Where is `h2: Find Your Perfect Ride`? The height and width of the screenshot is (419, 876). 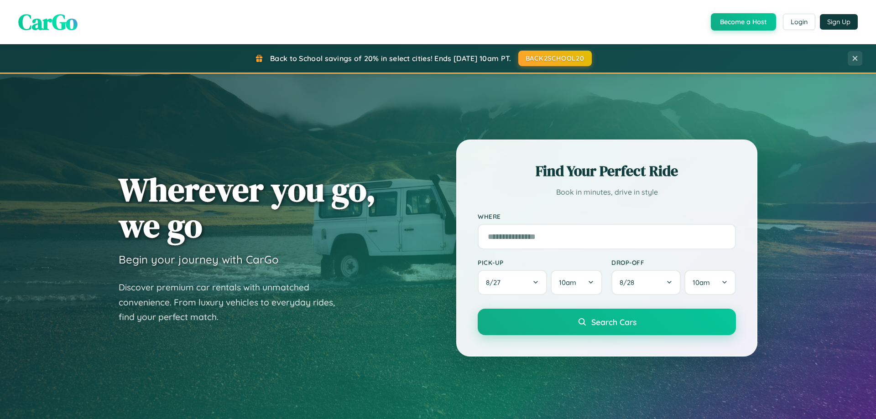
h2: Find Your Perfect Ride is located at coordinates (607, 171).